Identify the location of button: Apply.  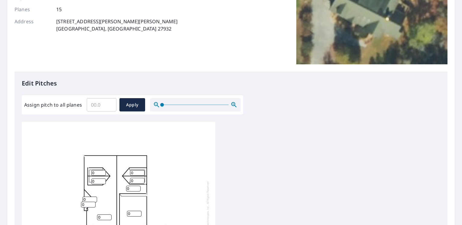
(132, 105).